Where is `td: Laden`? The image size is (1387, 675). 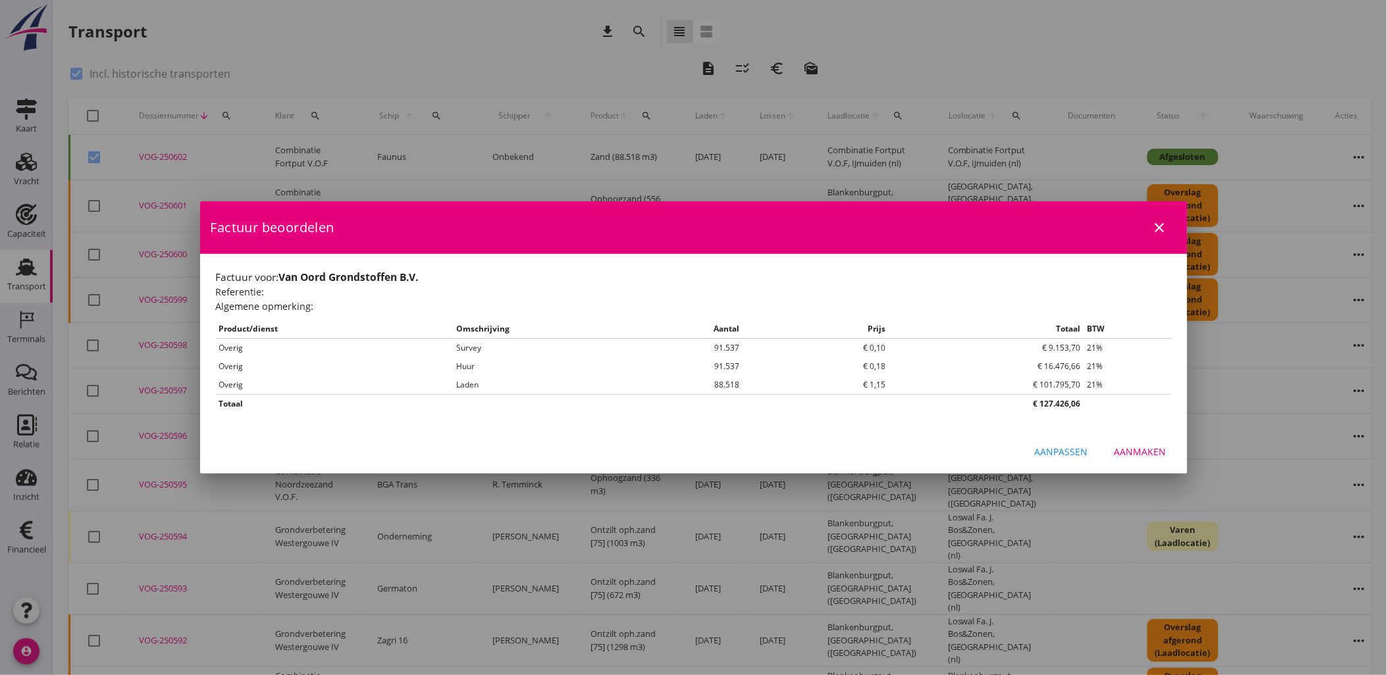
td: Laden is located at coordinates (561, 385).